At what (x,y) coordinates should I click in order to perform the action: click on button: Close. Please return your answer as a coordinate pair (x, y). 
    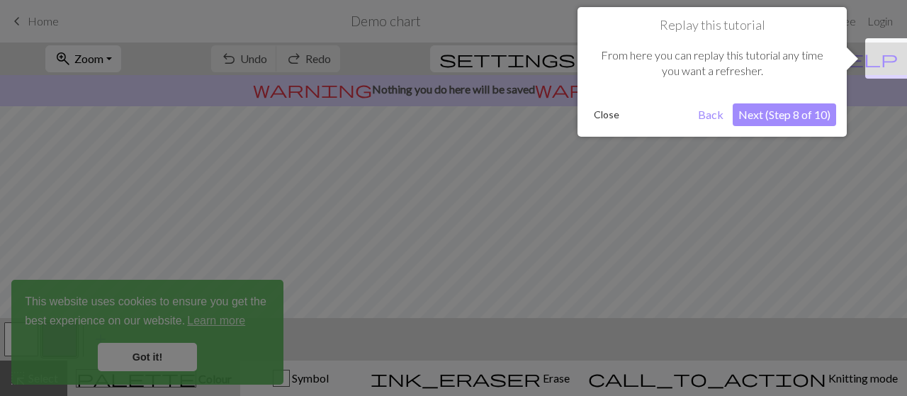
    Looking at the image, I should click on (606, 115).